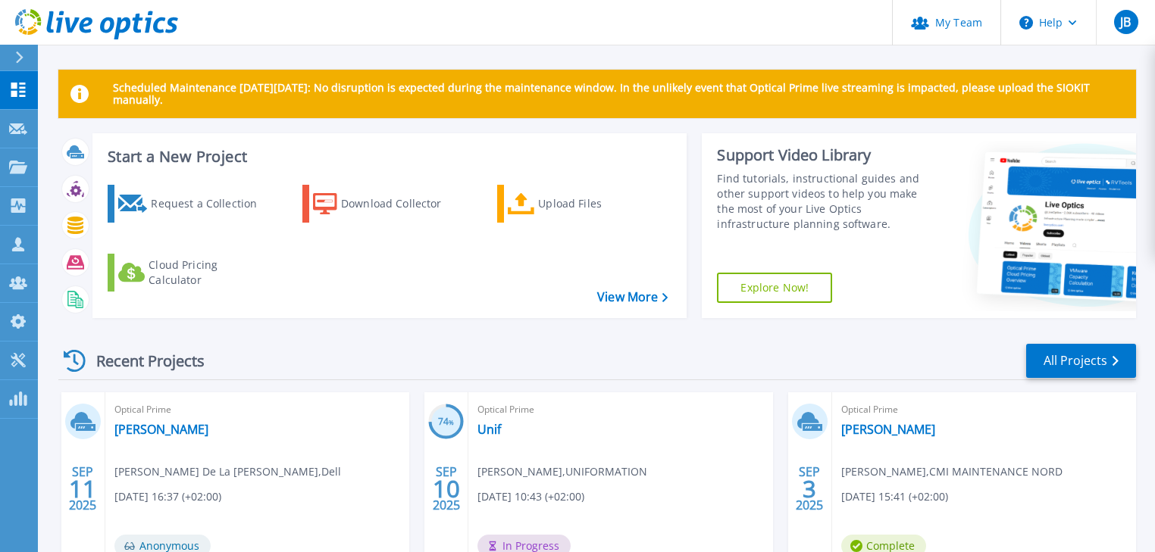 Image resolution: width=1155 pixels, height=552 pixels. I want to click on a: Download Collector, so click(387, 204).